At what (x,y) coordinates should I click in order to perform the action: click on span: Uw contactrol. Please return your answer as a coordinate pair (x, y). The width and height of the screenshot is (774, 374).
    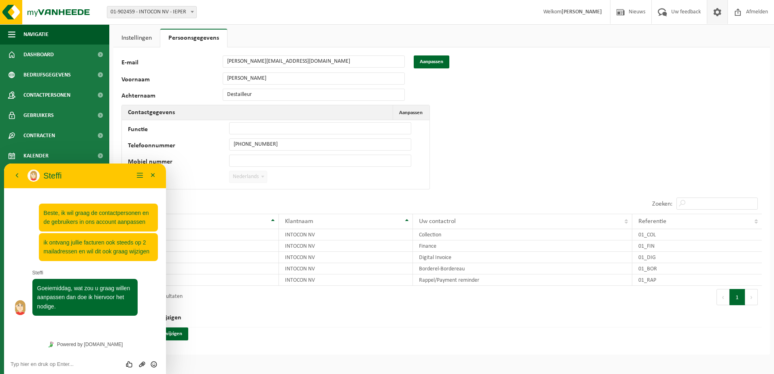
    Looking at the image, I should click on (437, 222).